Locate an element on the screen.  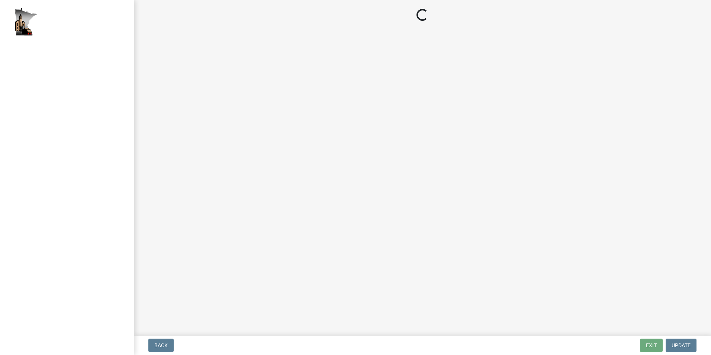
span: Back is located at coordinates (161, 345).